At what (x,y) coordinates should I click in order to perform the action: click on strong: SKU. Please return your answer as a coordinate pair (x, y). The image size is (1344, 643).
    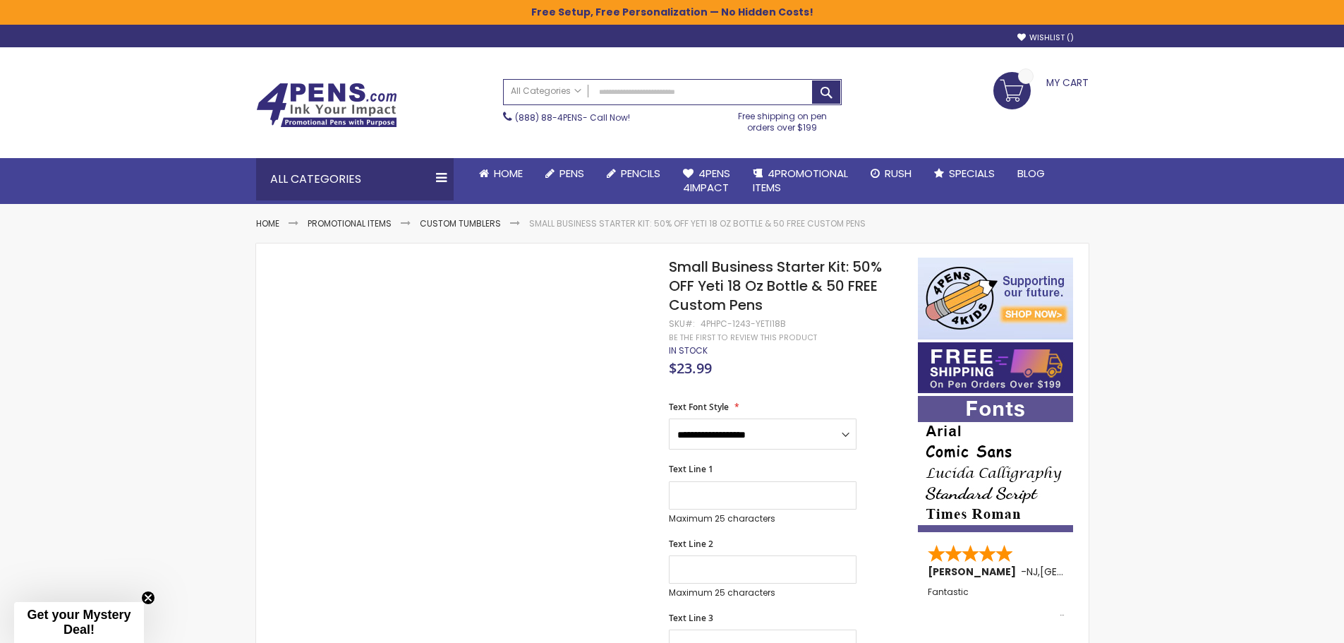
    Looking at the image, I should click on (682, 323).